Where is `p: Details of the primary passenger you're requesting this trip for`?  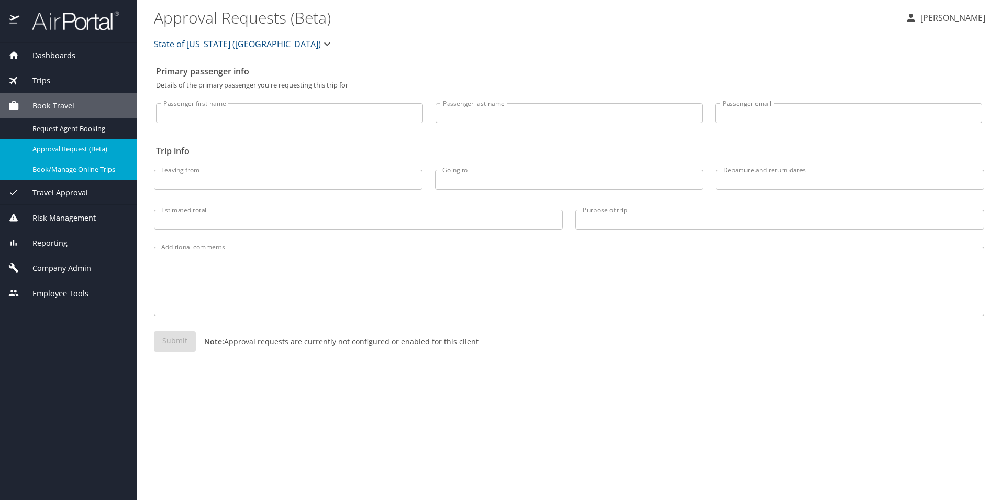
p: Details of the primary passenger you're requesting this trip for is located at coordinates (569, 85).